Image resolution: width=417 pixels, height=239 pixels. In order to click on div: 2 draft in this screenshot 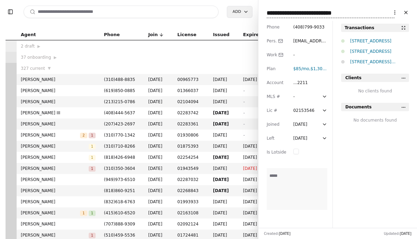, I will do `click(58, 46)`.